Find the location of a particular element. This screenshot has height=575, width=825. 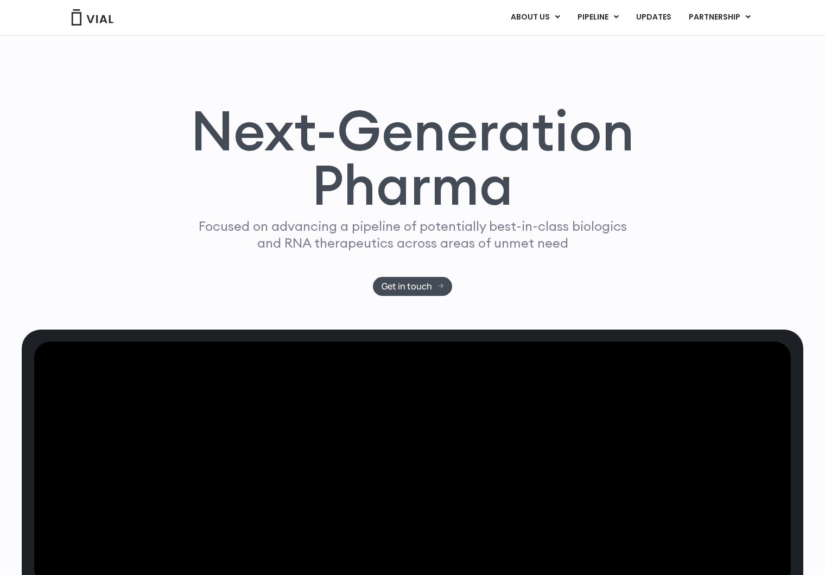

a: ABOUT USMenu Toggle is located at coordinates (535, 17).